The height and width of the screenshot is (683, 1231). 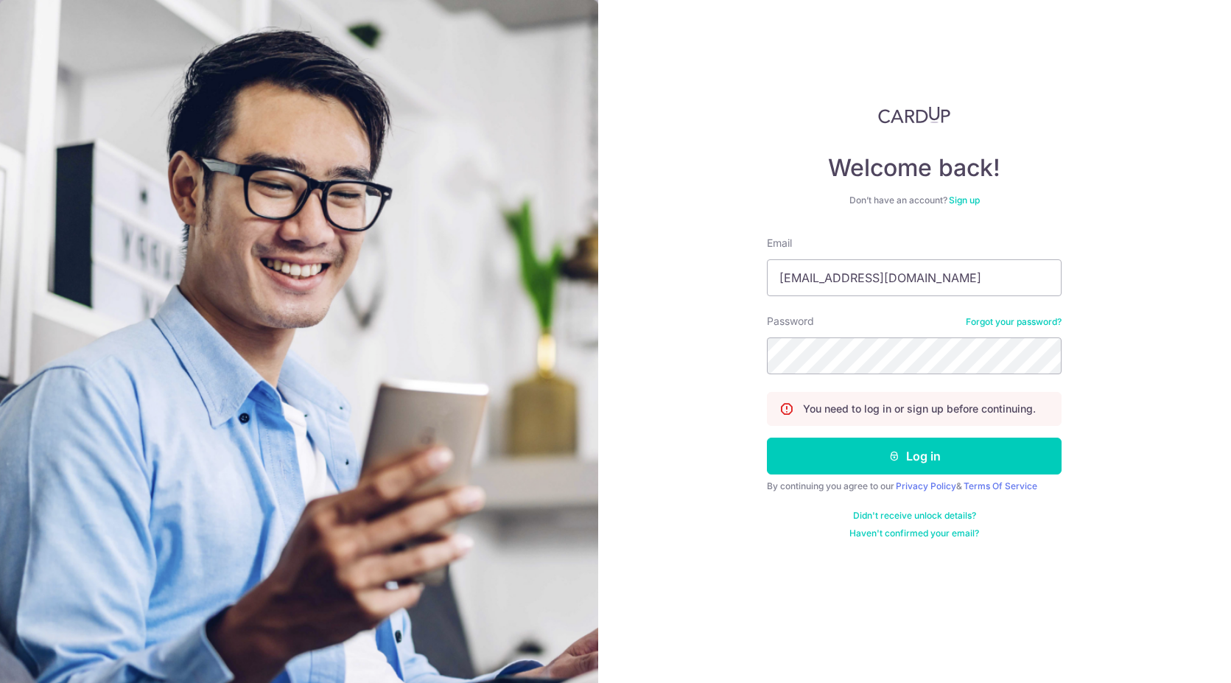 I want to click on label: Password, so click(x=790, y=321).